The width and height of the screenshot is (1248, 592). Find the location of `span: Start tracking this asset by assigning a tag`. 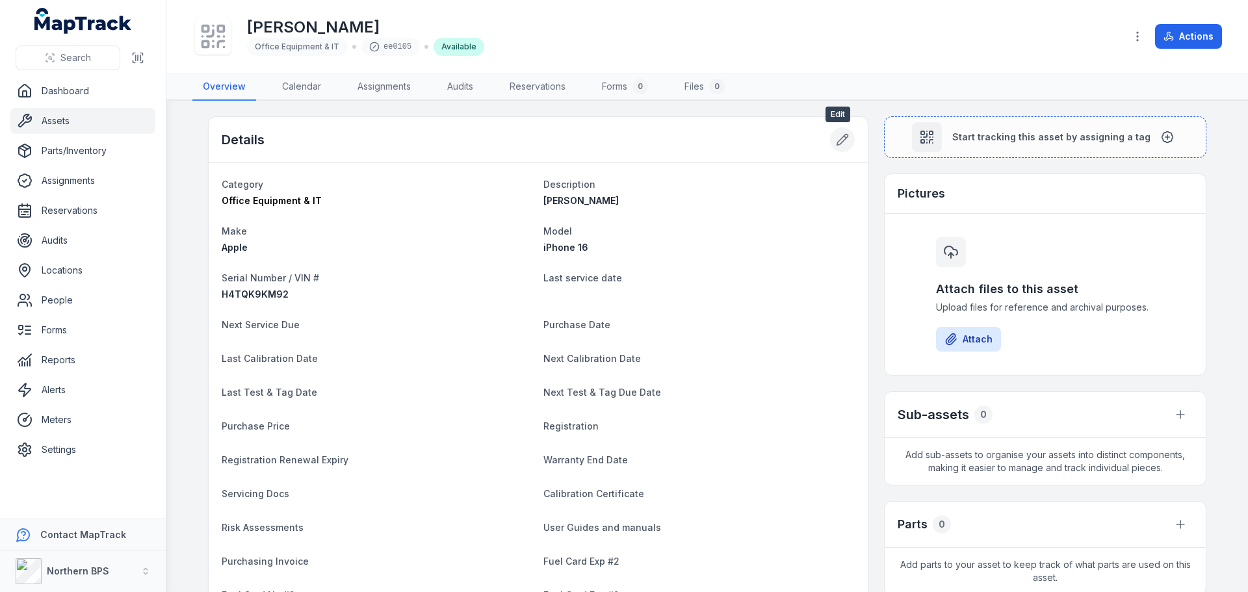

span: Start tracking this asset by assigning a tag is located at coordinates (1051, 137).